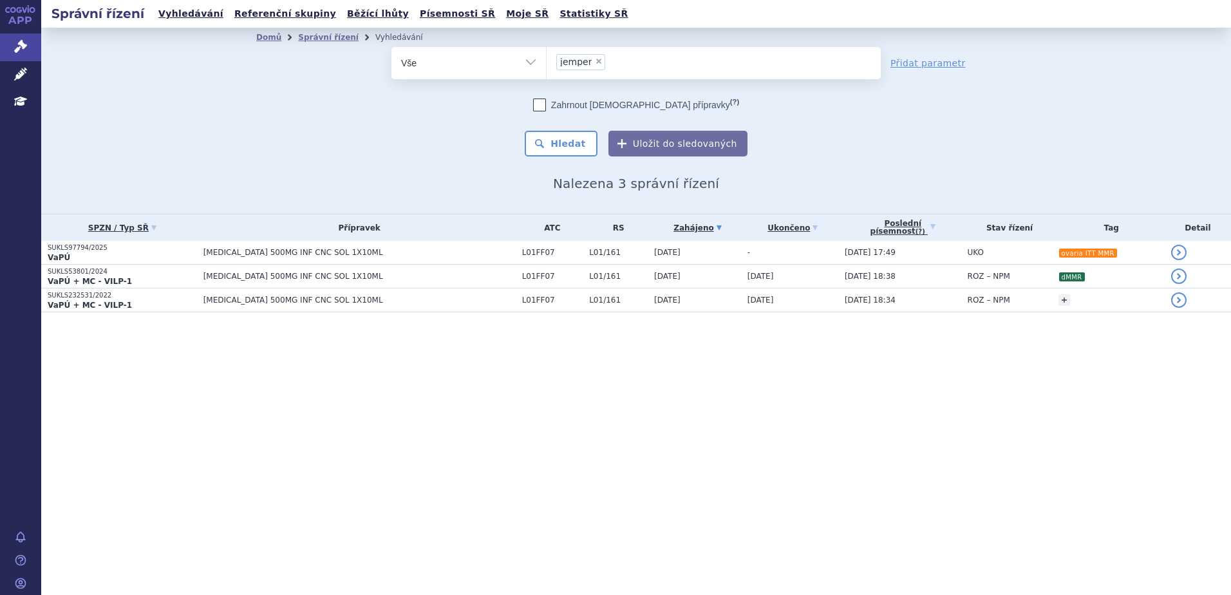 This screenshot has height=595, width=1231. Describe the element at coordinates (549, 227) in the screenshot. I see `th: ATC` at that location.